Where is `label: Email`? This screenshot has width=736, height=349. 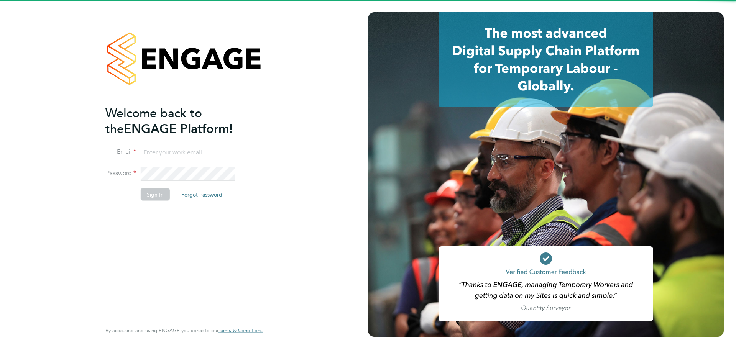
label: Email is located at coordinates (121, 152).